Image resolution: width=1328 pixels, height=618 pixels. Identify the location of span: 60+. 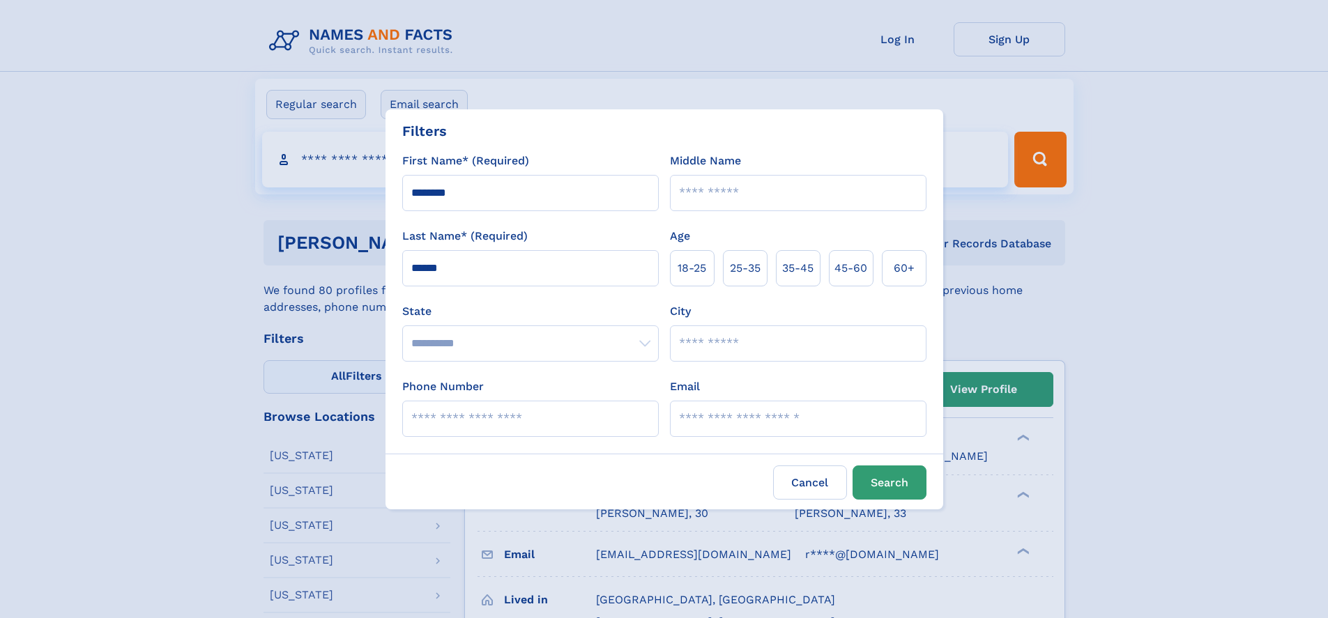
(904, 268).